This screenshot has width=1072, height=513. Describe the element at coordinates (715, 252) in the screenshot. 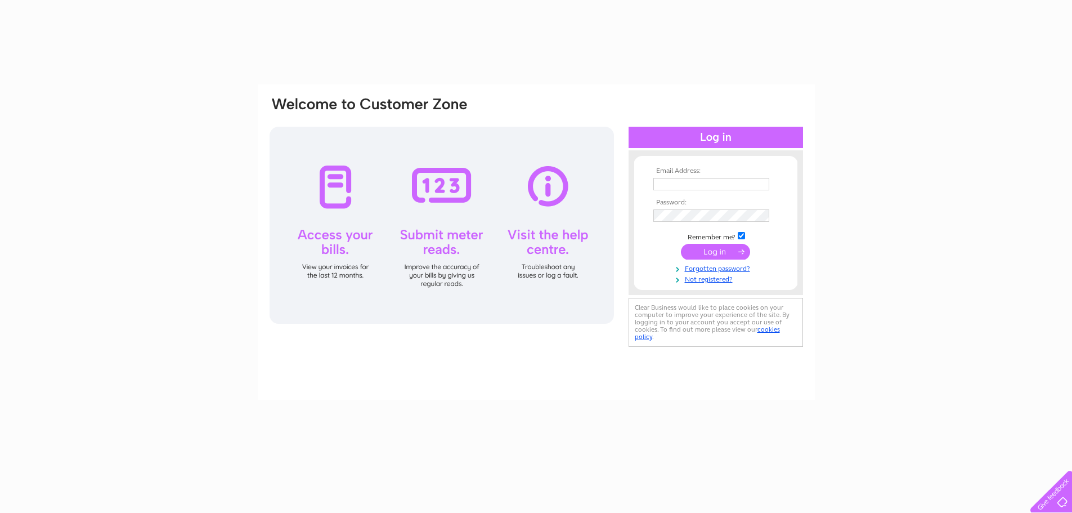

I see `input: Submit` at that location.